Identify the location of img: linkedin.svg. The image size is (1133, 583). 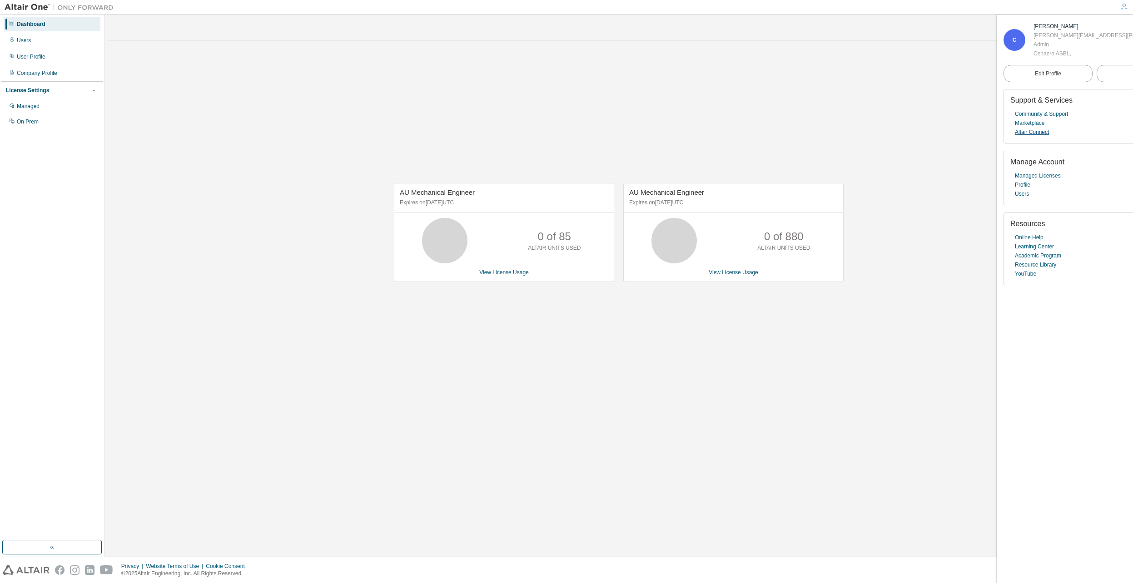
(90, 570).